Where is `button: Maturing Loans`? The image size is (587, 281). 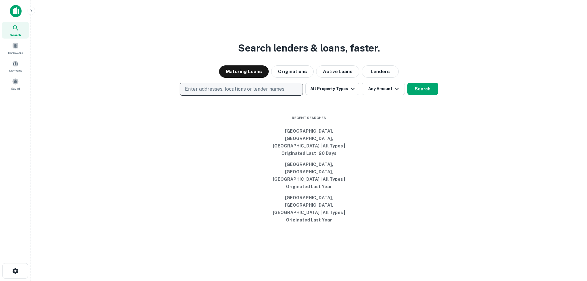
button: Maturing Loans is located at coordinates (244, 72).